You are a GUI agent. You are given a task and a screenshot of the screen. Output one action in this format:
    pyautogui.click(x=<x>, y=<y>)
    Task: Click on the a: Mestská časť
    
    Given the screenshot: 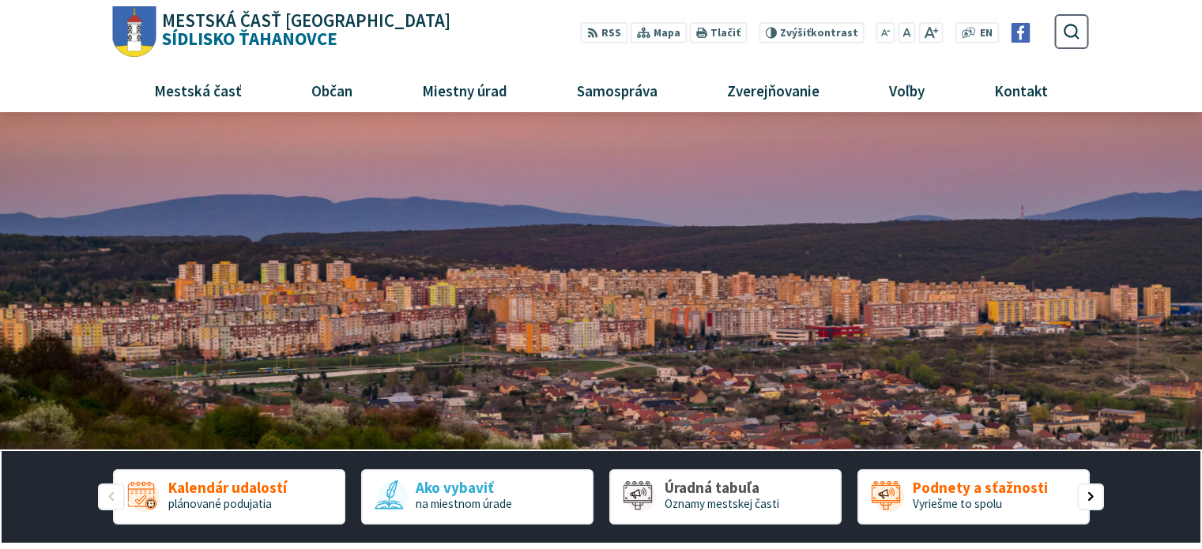 What is the action you would take?
    pyautogui.click(x=198, y=90)
    